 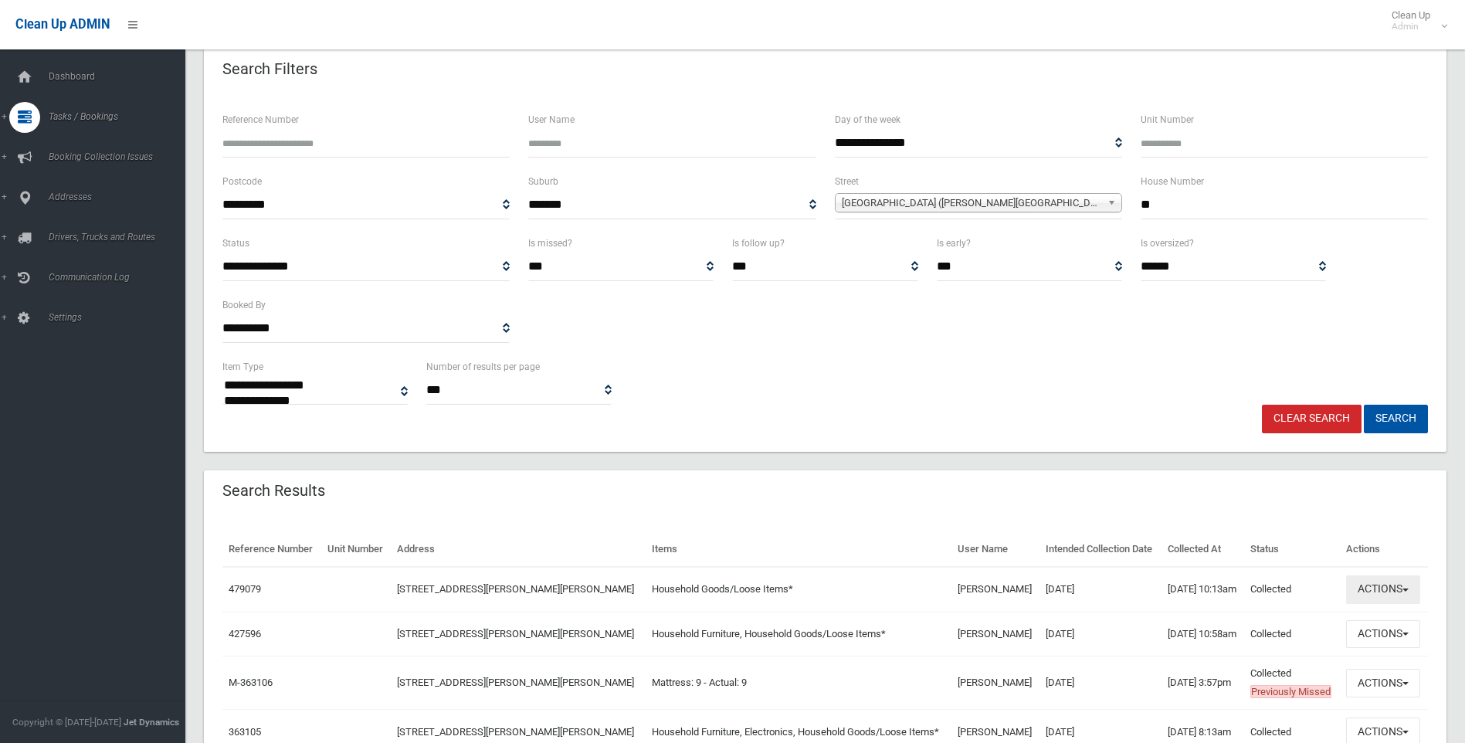 I want to click on a: 427596, so click(x=245, y=633).